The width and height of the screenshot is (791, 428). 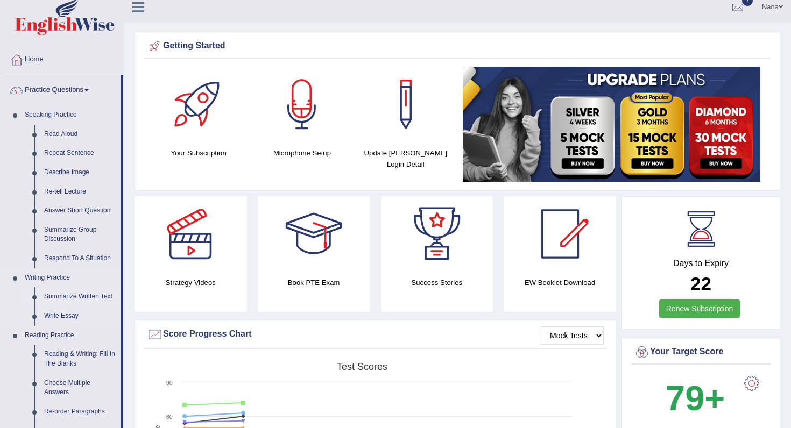 I want to click on a: Re-tell Lecture, so click(x=80, y=192).